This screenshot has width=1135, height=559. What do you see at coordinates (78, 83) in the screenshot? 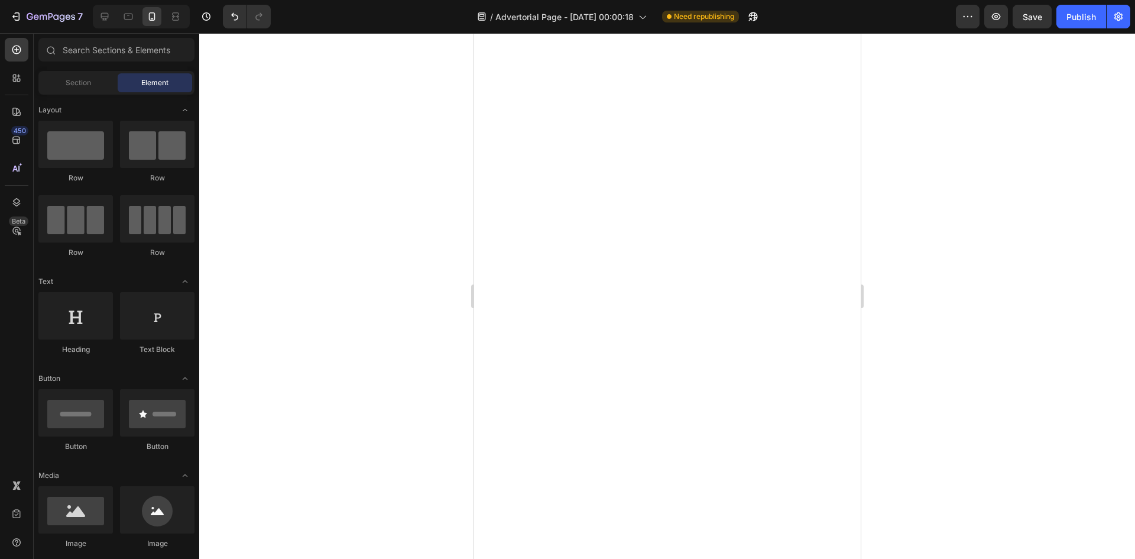
I see `span: Section` at bounding box center [78, 83].